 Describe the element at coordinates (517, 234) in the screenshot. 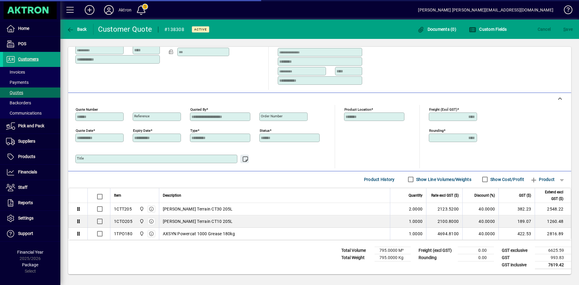

I see `td: 422.53` at that location.